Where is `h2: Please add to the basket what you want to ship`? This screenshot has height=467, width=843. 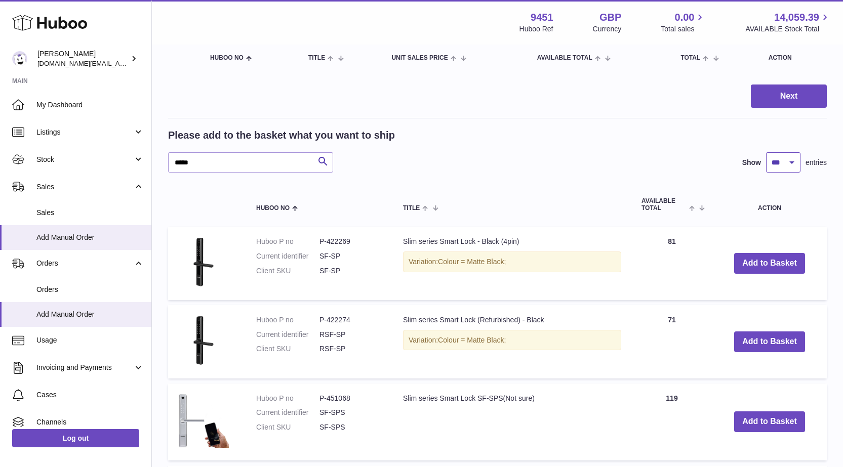 h2: Please add to the basket what you want to ship is located at coordinates (281, 135).